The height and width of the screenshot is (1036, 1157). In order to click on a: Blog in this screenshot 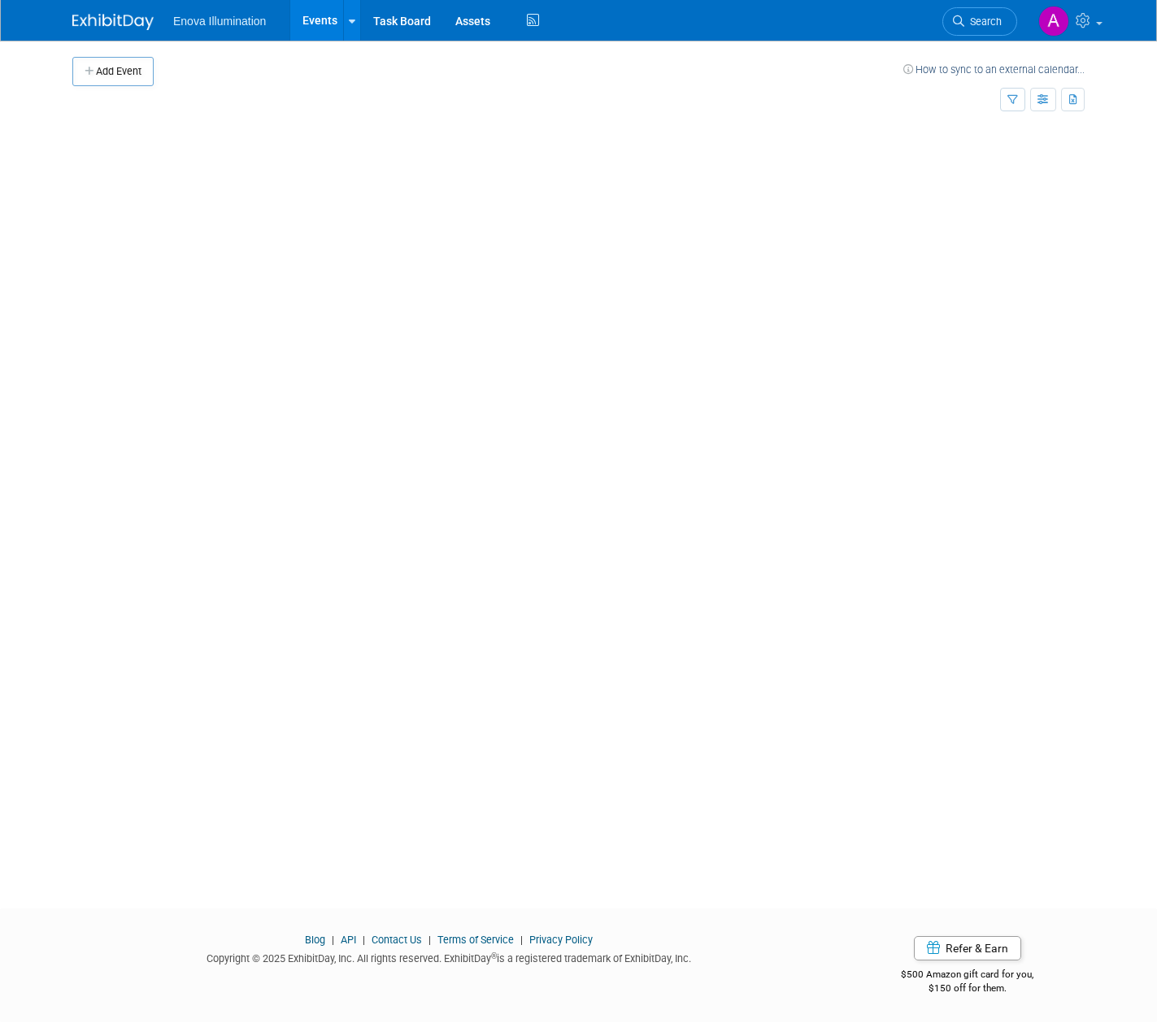, I will do `click(314, 940)`.